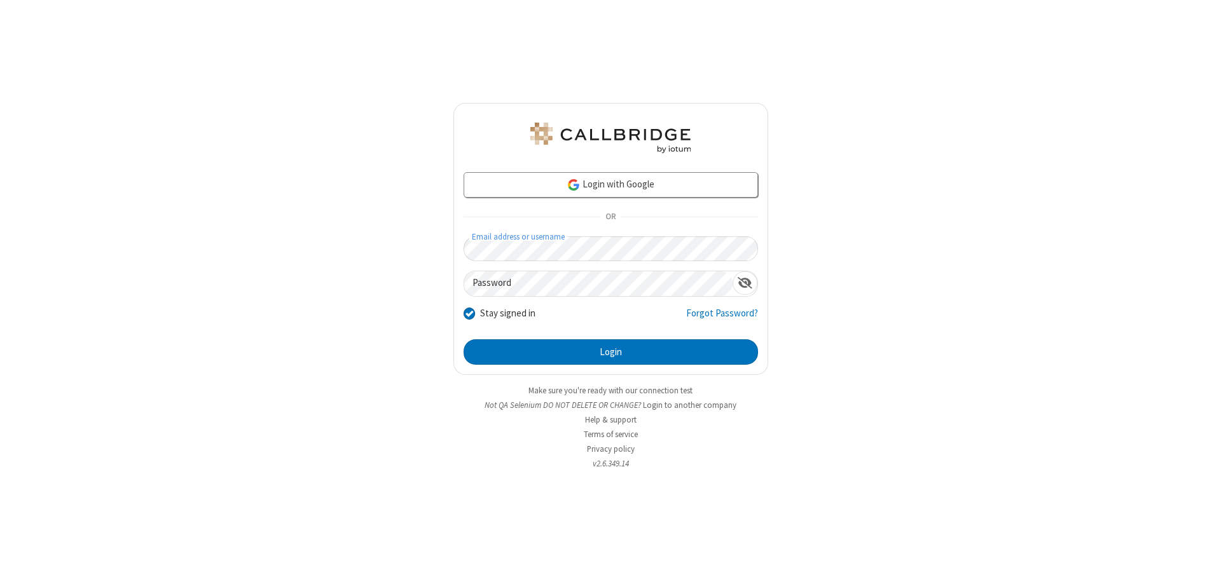 The width and height of the screenshot is (1221, 582). What do you see at coordinates (610, 463) in the screenshot?
I see `li: v2.6.349.14` at bounding box center [610, 463].